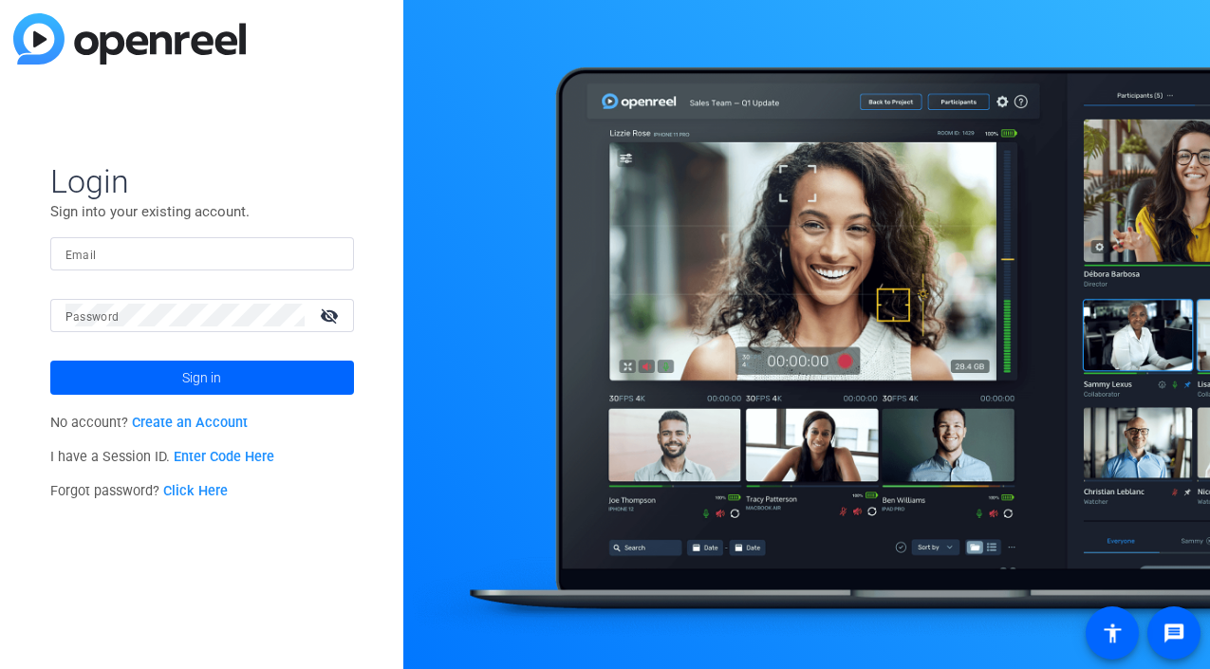 The height and width of the screenshot is (669, 1210). Describe the element at coordinates (139, 490) in the screenshot. I see `span: Forgot password?` at that location.